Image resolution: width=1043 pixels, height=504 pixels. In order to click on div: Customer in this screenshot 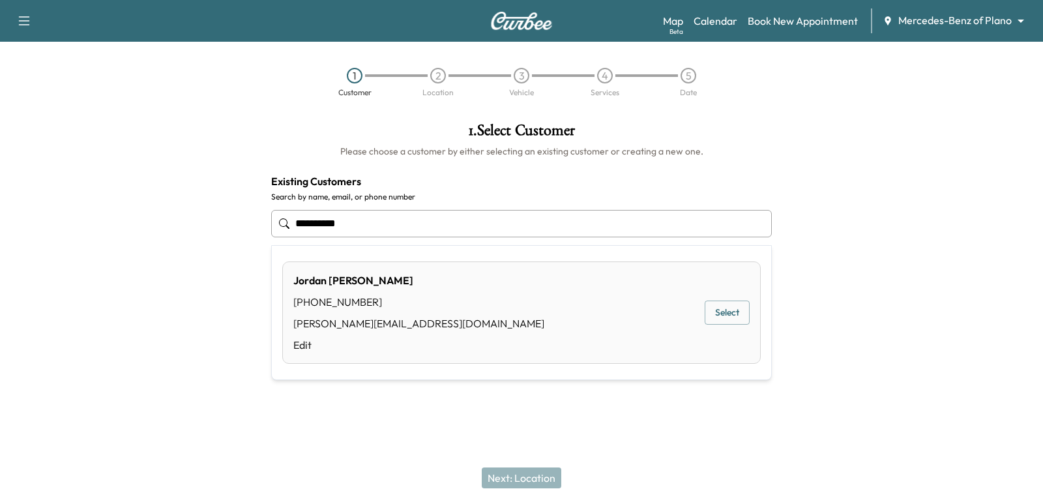, I will do `click(355, 93)`.